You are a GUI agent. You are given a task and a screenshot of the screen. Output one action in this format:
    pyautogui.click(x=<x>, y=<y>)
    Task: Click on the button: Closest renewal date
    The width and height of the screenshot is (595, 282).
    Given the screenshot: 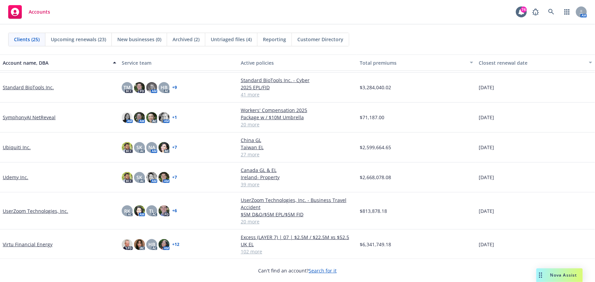 What is the action you would take?
    pyautogui.click(x=535, y=63)
    